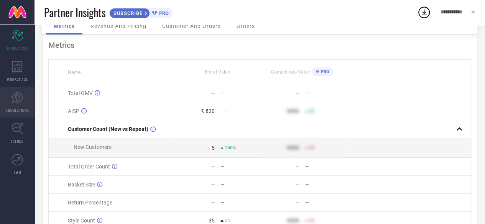 The height and width of the screenshot is (224, 485). I want to click on span: TRENDS, so click(17, 141).